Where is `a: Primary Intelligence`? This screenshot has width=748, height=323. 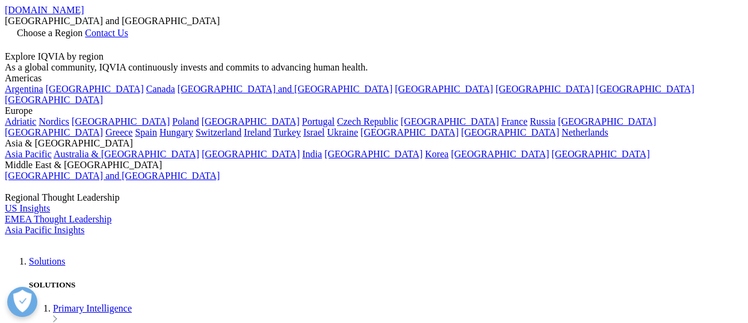
a: Primary Intelligence is located at coordinates (92, 308).